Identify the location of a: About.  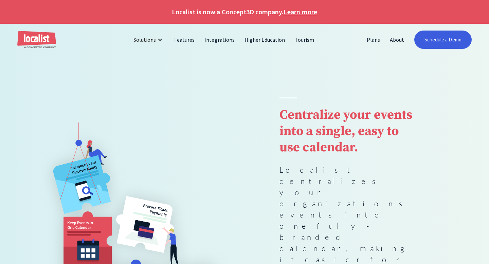
(397, 40).